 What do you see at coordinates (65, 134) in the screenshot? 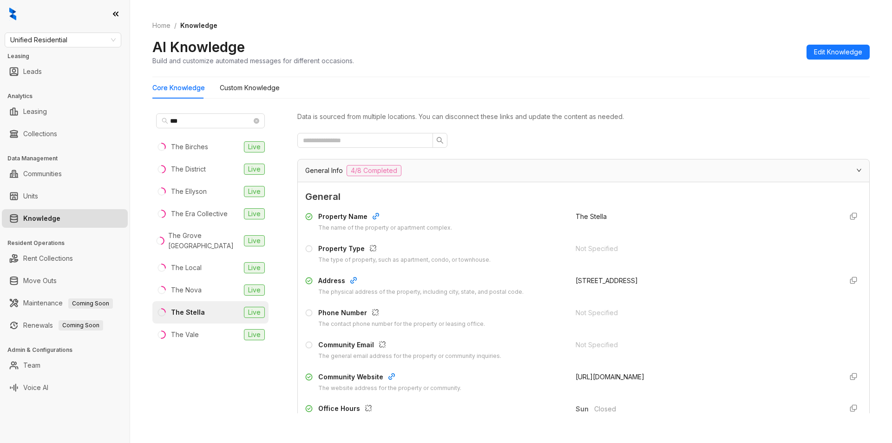
I see `li: Collections` at bounding box center [65, 134].